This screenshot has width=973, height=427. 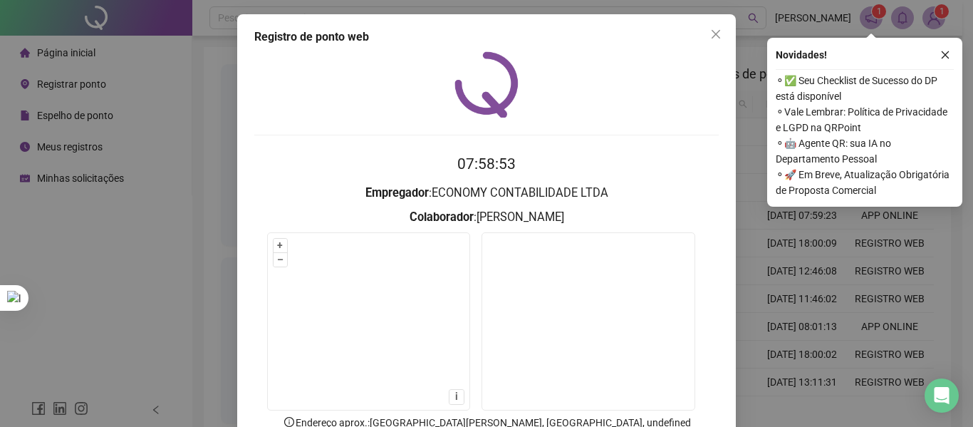 I want to click on span: i, so click(x=457, y=396).